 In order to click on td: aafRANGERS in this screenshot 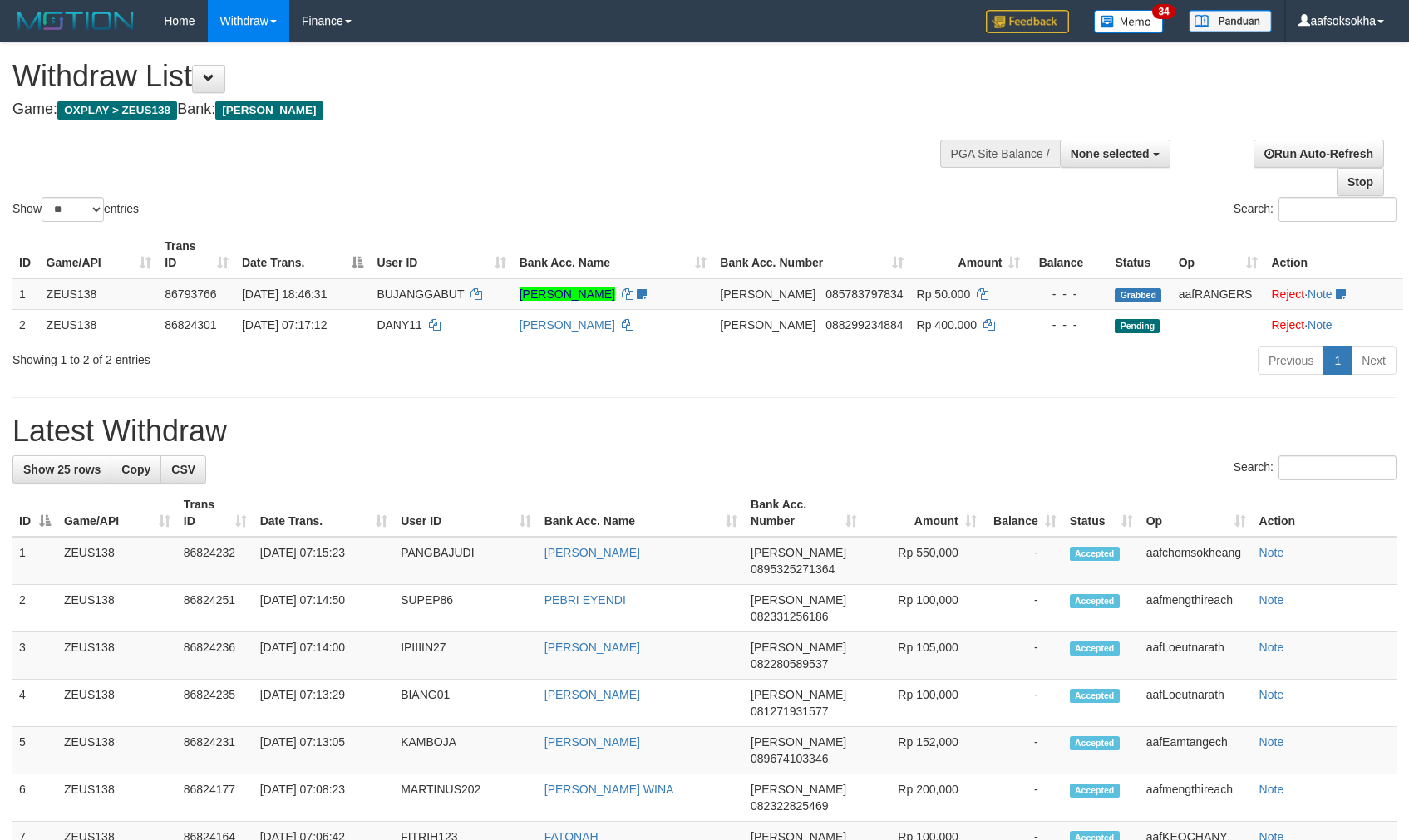, I will do `click(1219, 294)`.